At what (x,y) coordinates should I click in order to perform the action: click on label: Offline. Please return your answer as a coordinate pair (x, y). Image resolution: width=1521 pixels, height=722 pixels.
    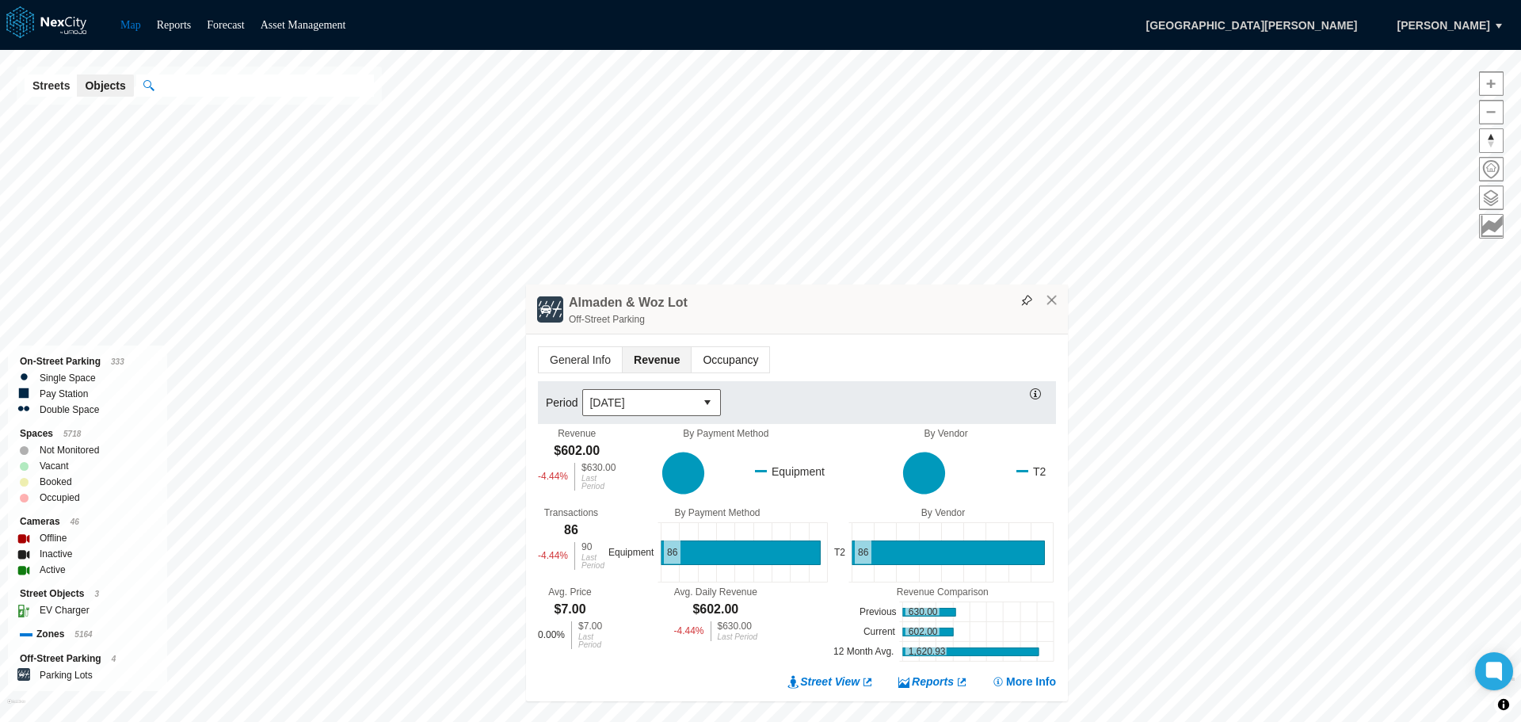
    Looking at the image, I should click on (53, 538).